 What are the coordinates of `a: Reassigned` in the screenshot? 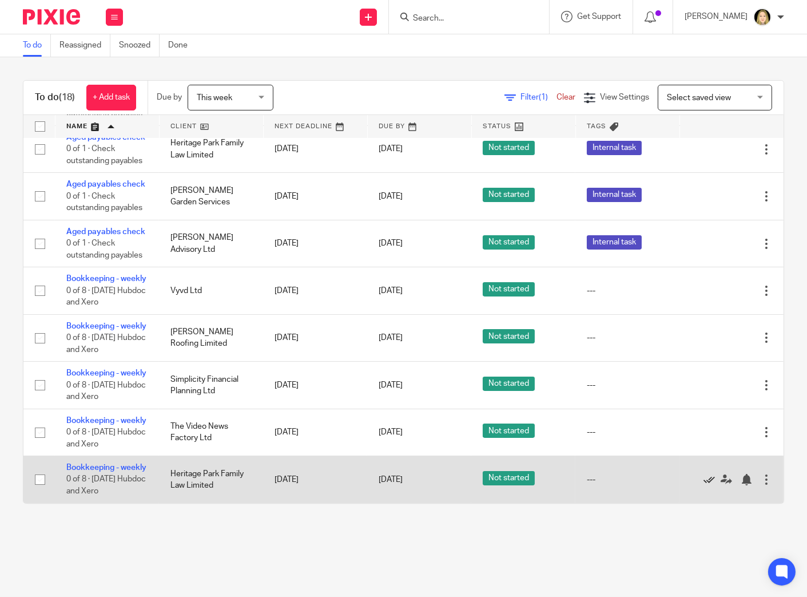 It's located at (85, 45).